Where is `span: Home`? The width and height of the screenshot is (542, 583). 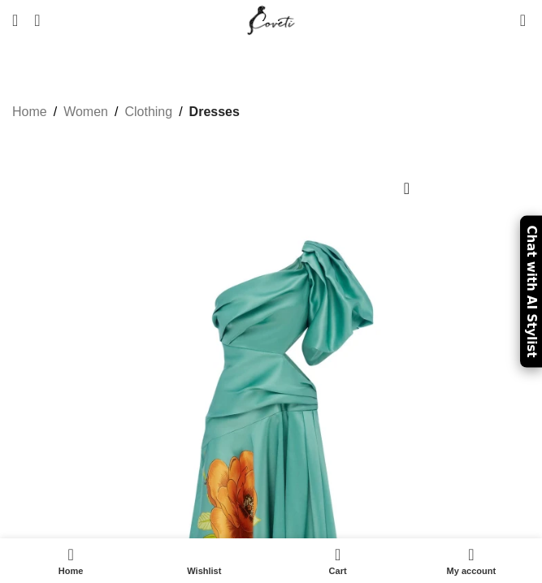 span: Home is located at coordinates (71, 571).